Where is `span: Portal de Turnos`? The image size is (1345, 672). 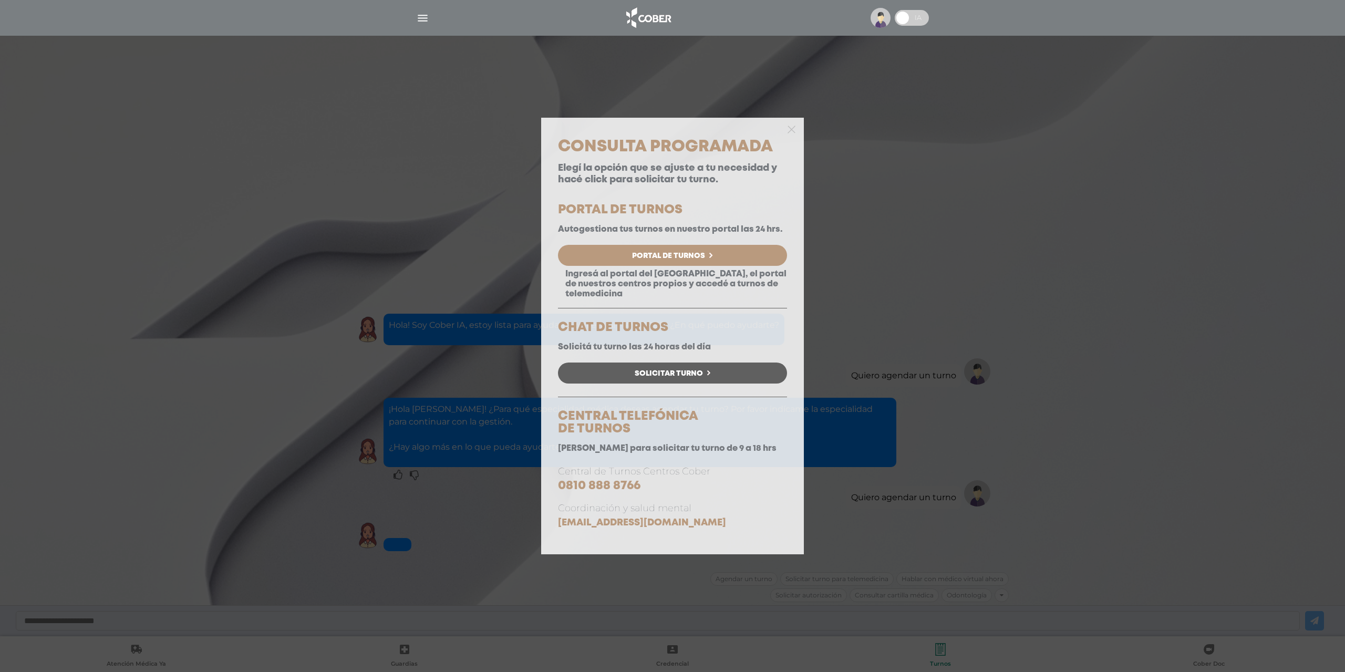 span: Portal de Turnos is located at coordinates (668, 256).